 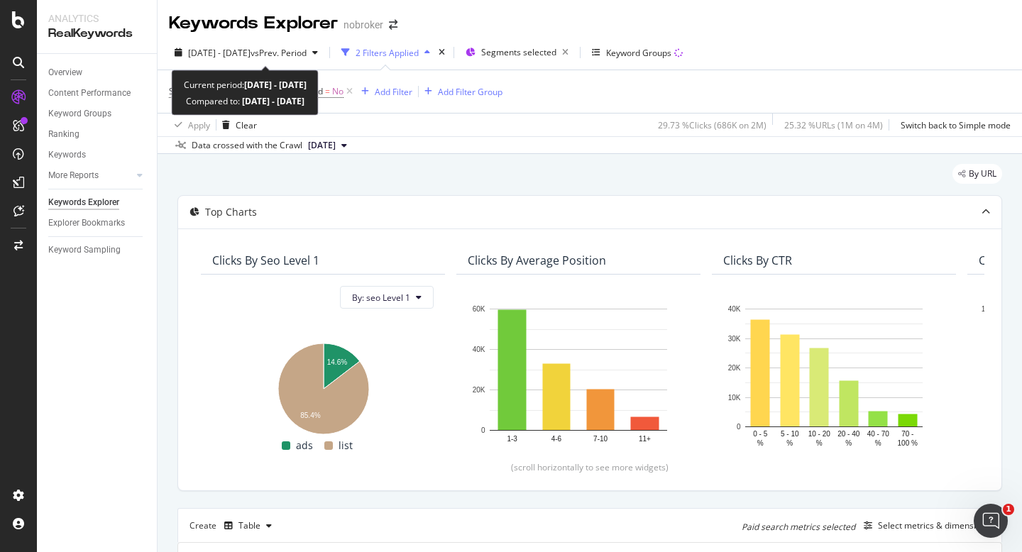 I want to click on button: By: seo Level 1, so click(x=387, y=297).